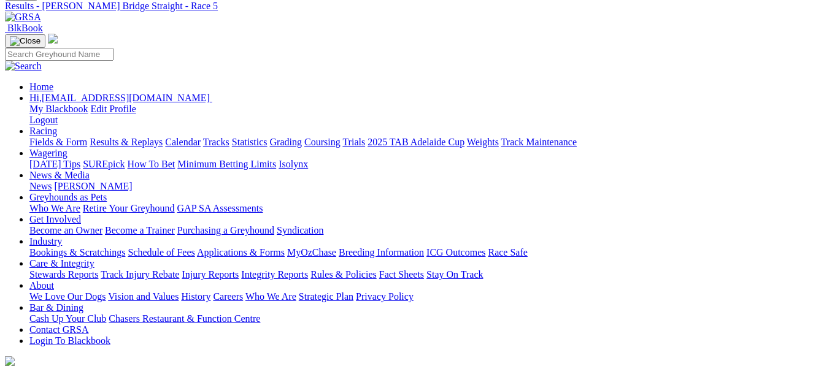 Image resolution: width=824 pixels, height=366 pixels. I want to click on a: Weights, so click(483, 142).